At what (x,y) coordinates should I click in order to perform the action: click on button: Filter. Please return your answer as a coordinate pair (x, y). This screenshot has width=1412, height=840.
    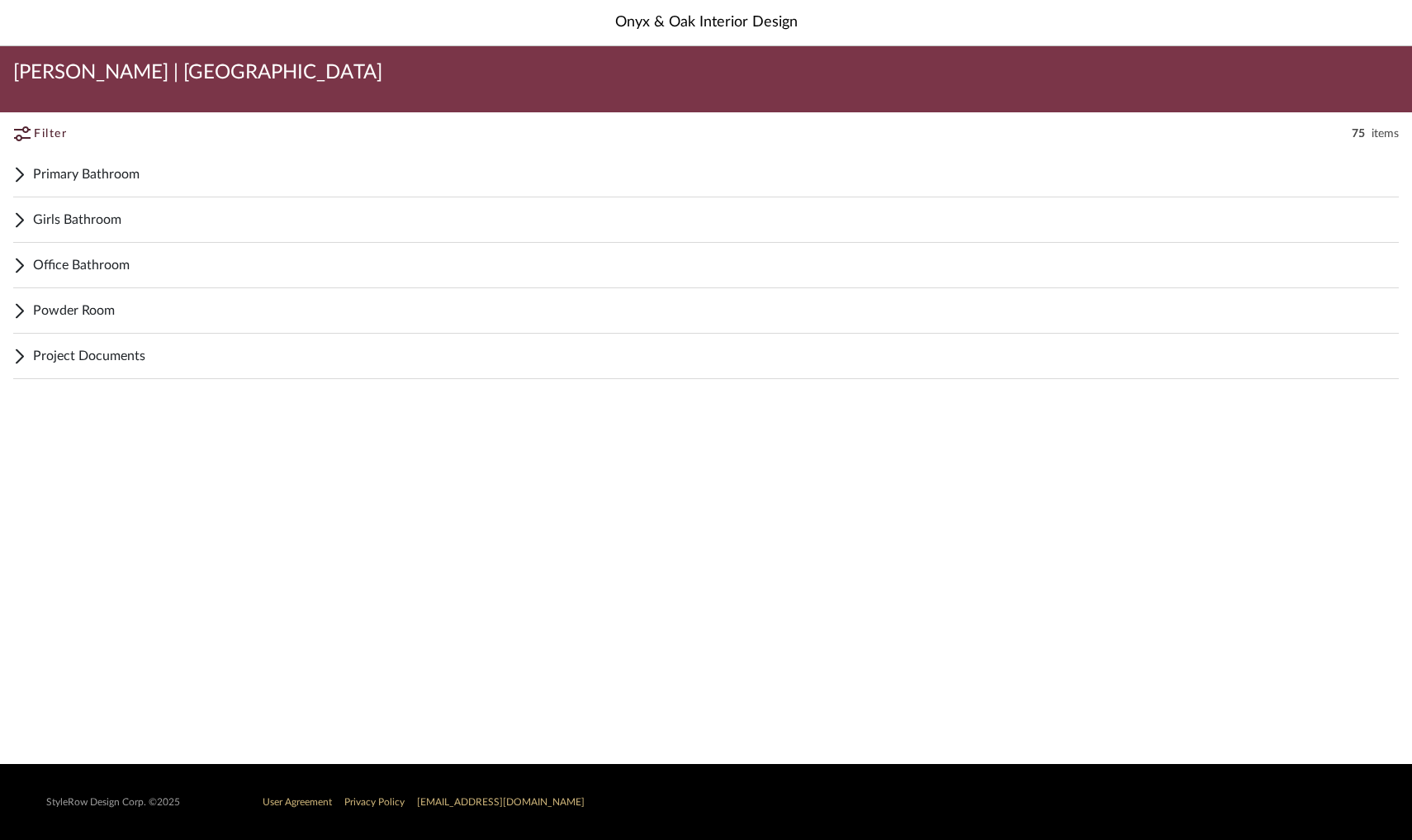
    Looking at the image, I should click on (59, 133).